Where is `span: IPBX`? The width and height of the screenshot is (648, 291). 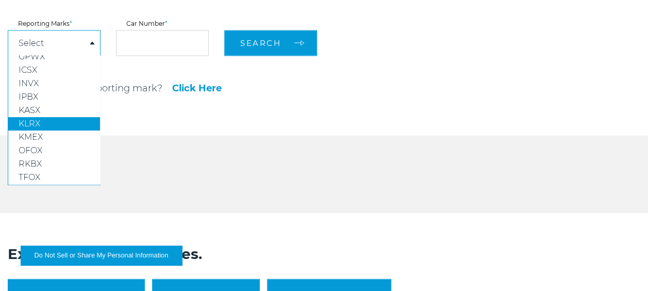 span: IPBX is located at coordinates (28, 97).